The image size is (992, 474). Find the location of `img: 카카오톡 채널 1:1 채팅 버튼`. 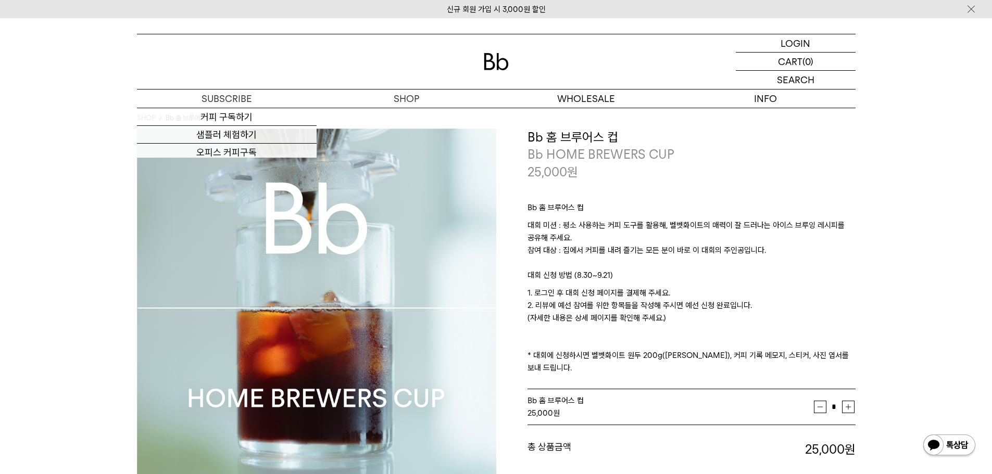

img: 카카오톡 채널 1:1 채팅 버튼 is located at coordinates (949, 446).